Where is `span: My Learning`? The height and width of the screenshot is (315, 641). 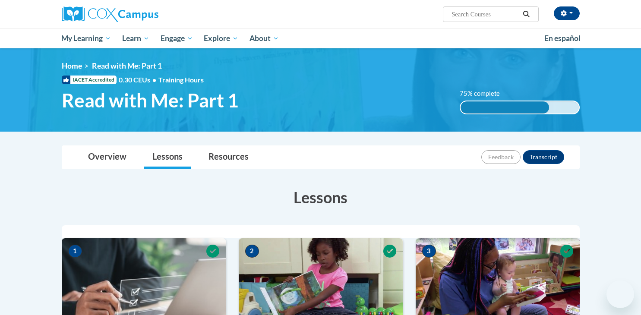 span: My Learning is located at coordinates (86, 38).